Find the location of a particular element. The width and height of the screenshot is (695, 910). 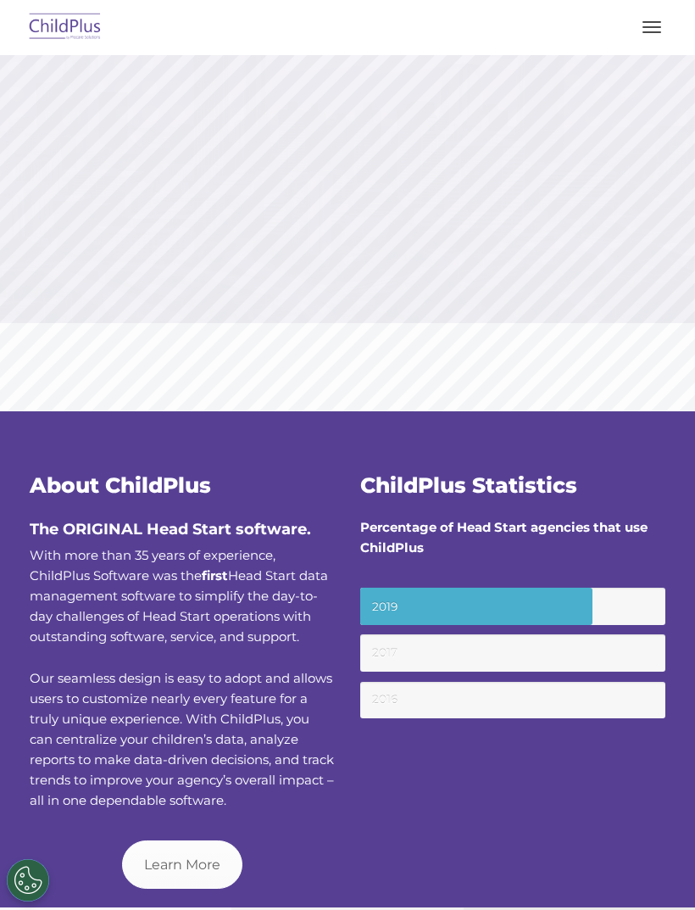

b: first is located at coordinates (215, 575).